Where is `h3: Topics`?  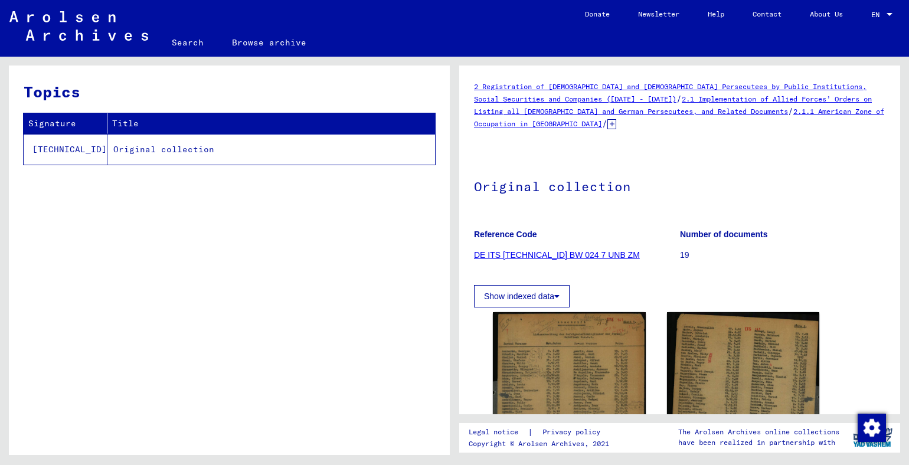 h3: Topics is located at coordinates (229, 91).